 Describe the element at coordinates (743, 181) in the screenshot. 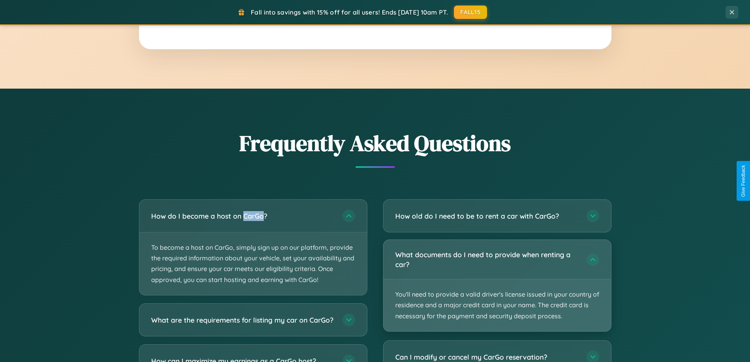

I see `div: Give Feedback` at that location.